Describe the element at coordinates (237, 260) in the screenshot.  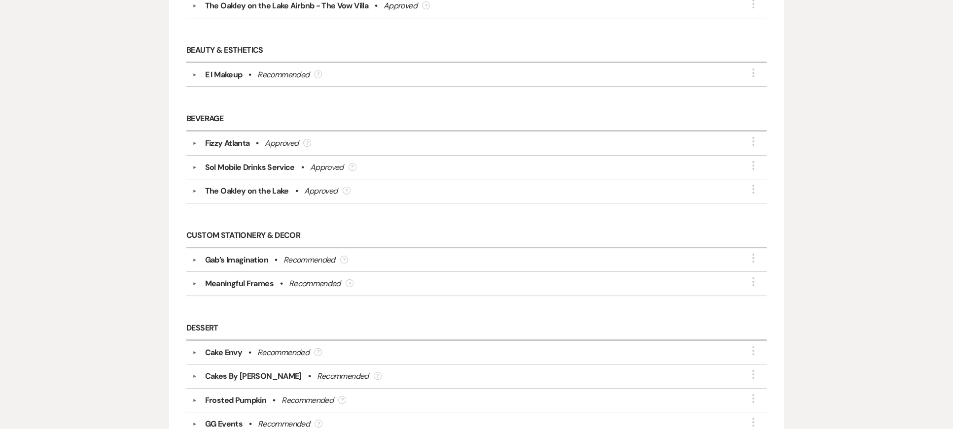
I see `div: Gab’s Imagination` at that location.